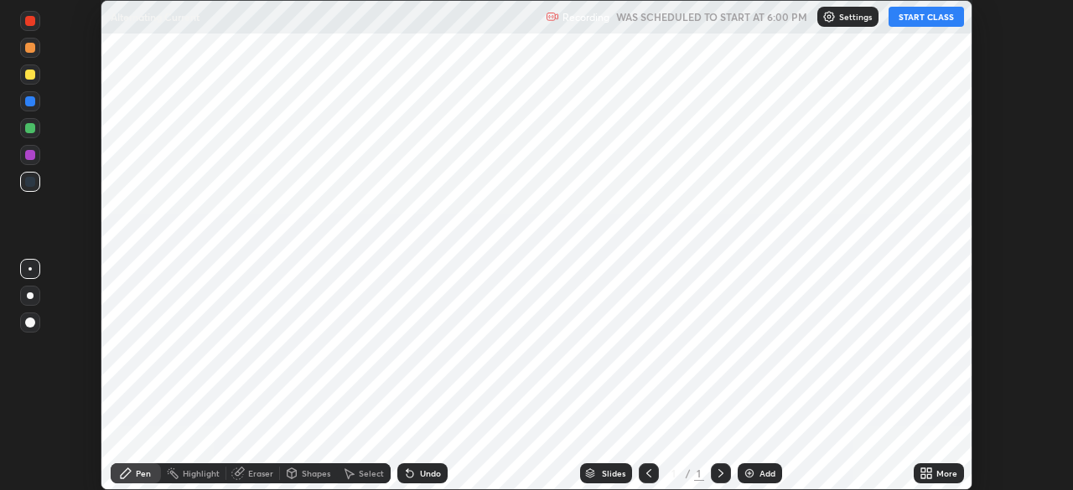  What do you see at coordinates (201, 473) in the screenshot?
I see `div: Highlight` at bounding box center [201, 473].